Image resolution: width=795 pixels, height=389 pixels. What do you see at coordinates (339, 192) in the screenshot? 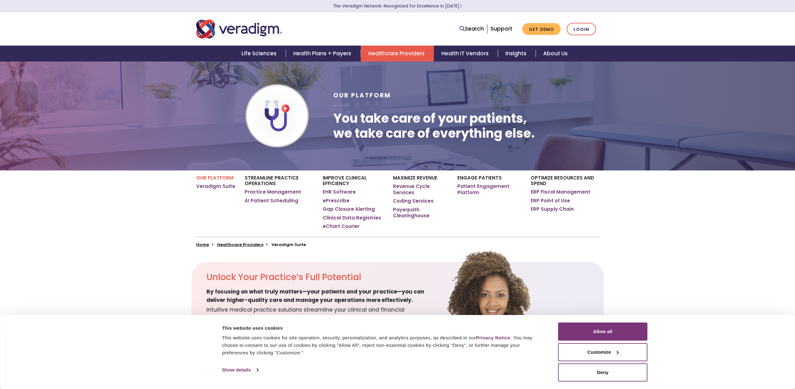
I see `a: EHR Software` at bounding box center [339, 192].